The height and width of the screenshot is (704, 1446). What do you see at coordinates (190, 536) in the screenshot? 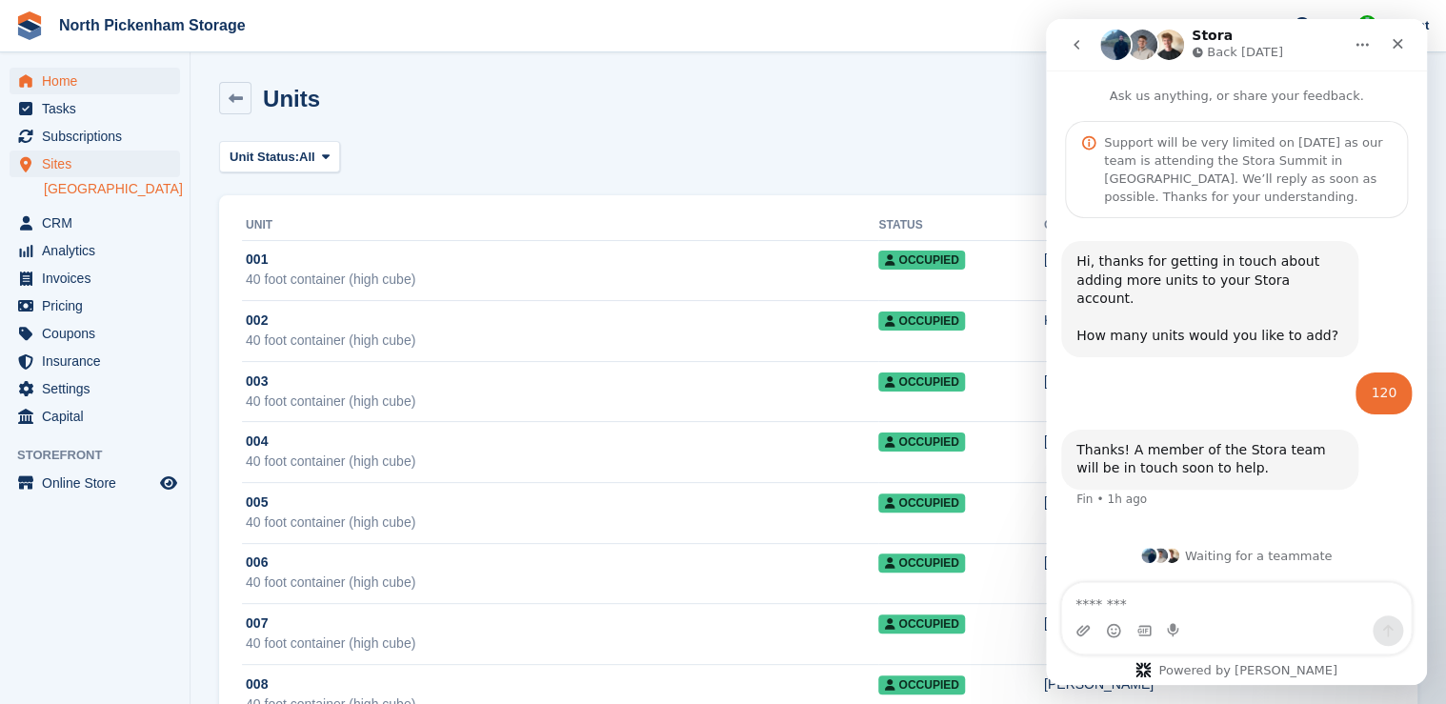
I see `div: Waiting for a teammate` at bounding box center [190, 536].